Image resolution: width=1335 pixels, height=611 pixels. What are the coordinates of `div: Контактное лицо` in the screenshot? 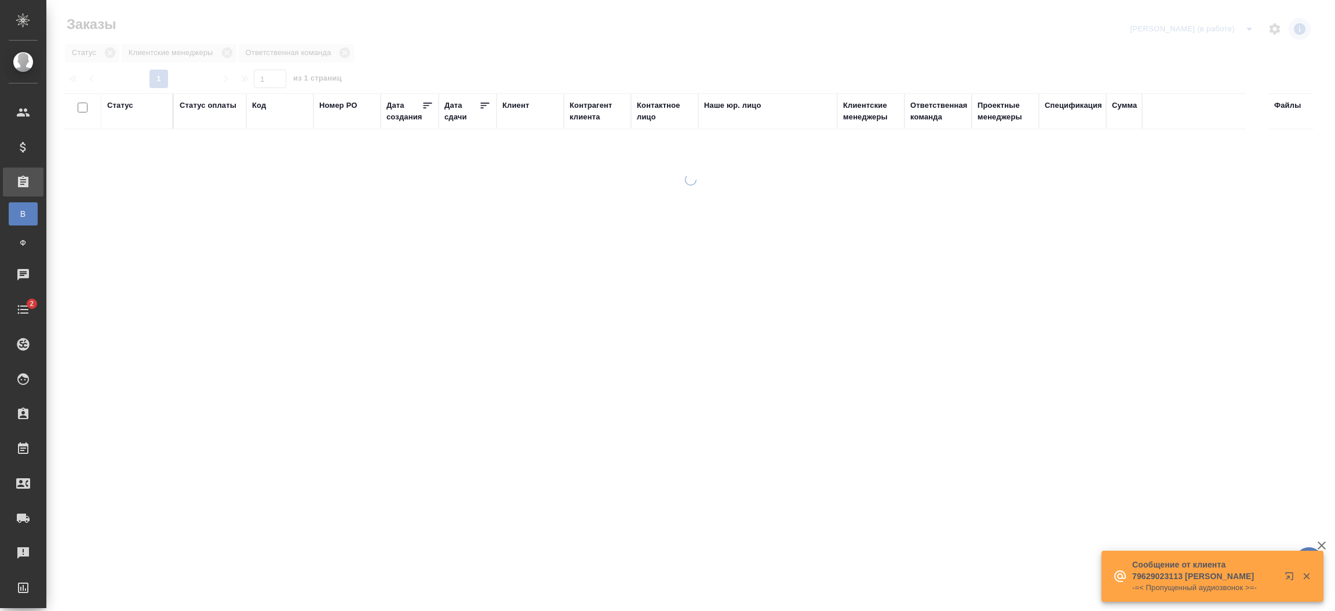 It's located at (664, 111).